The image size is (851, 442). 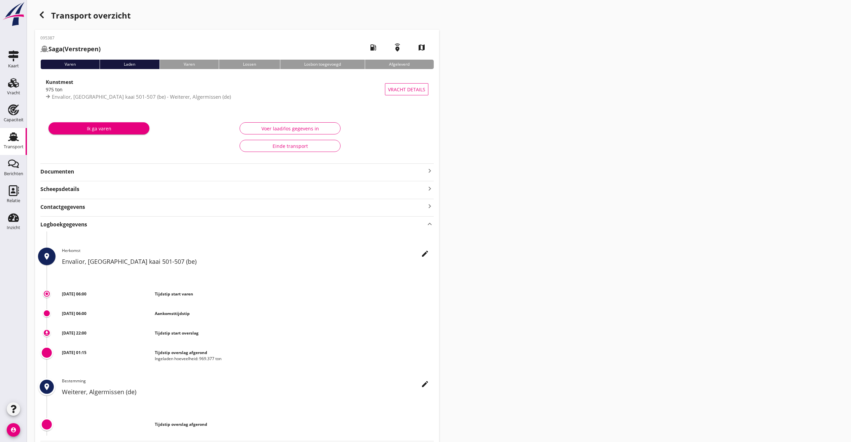 I want to click on i: local_gas_station, so click(x=373, y=47).